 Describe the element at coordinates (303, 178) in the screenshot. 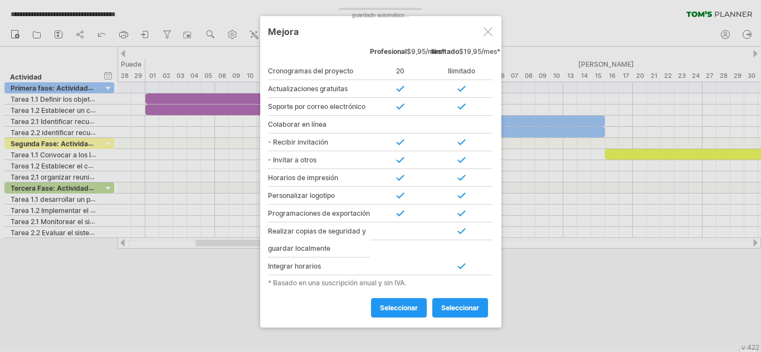

I see `font: Horarios de impresión` at that location.